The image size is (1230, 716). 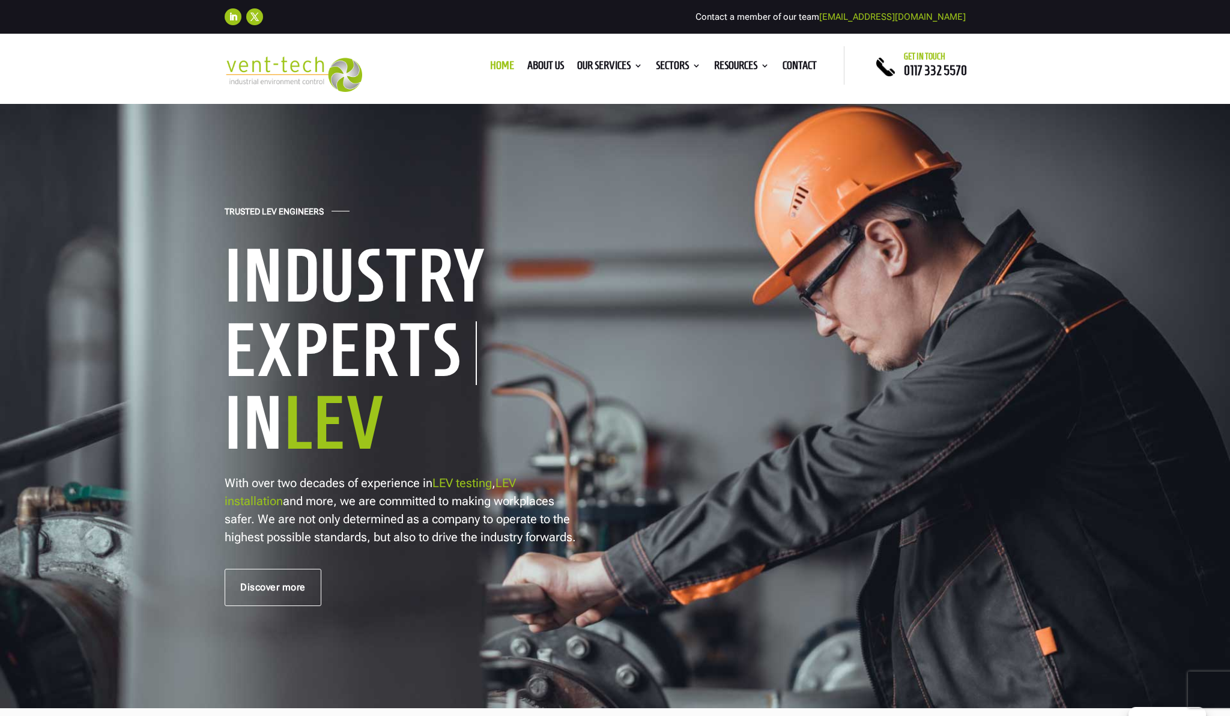 What do you see at coordinates (935, 70) in the screenshot?
I see `span: 0117 332 5570` at bounding box center [935, 70].